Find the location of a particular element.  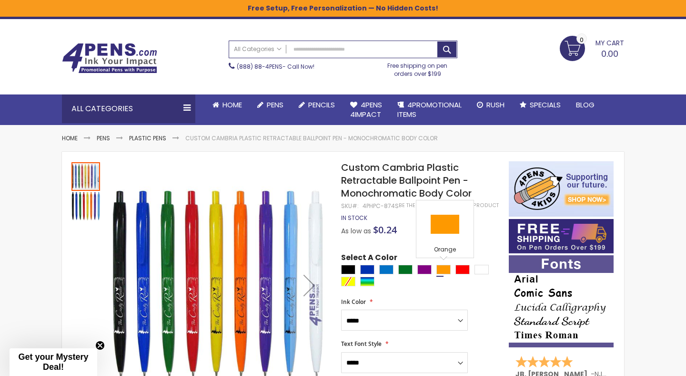

span: 4PROMOTIONAL ITEMS is located at coordinates (429, 109).